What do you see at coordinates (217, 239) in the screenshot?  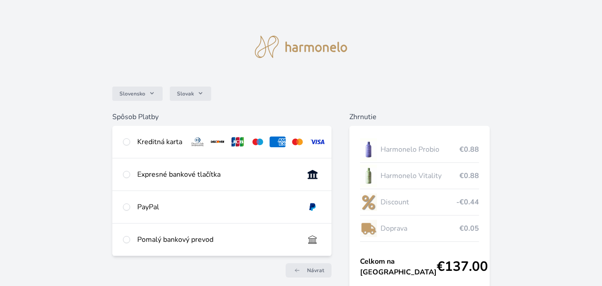 I see `div: Pomalý bankový prevod` at bounding box center [217, 239].